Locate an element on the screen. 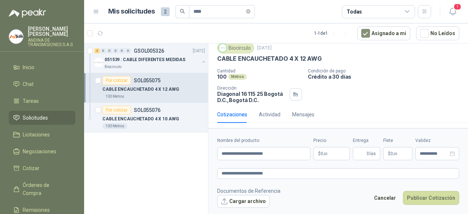 Image resolution: width=468 pixels, height=214 pixels. p: SOL055076 is located at coordinates (147, 110).